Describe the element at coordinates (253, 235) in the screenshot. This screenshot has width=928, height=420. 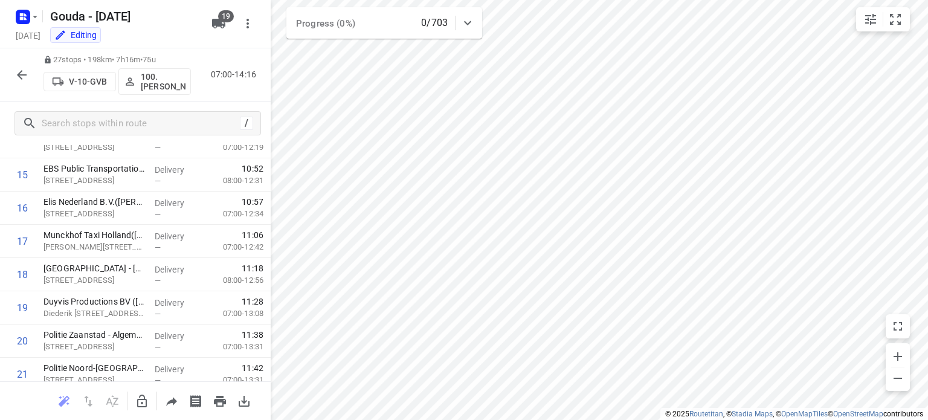
I see `span: 11:06` at that location.